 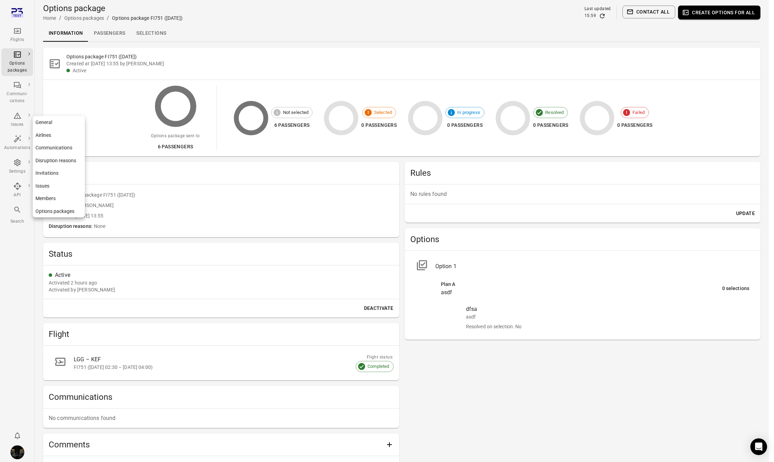 I want to click on button: Deactivate, so click(x=379, y=308).